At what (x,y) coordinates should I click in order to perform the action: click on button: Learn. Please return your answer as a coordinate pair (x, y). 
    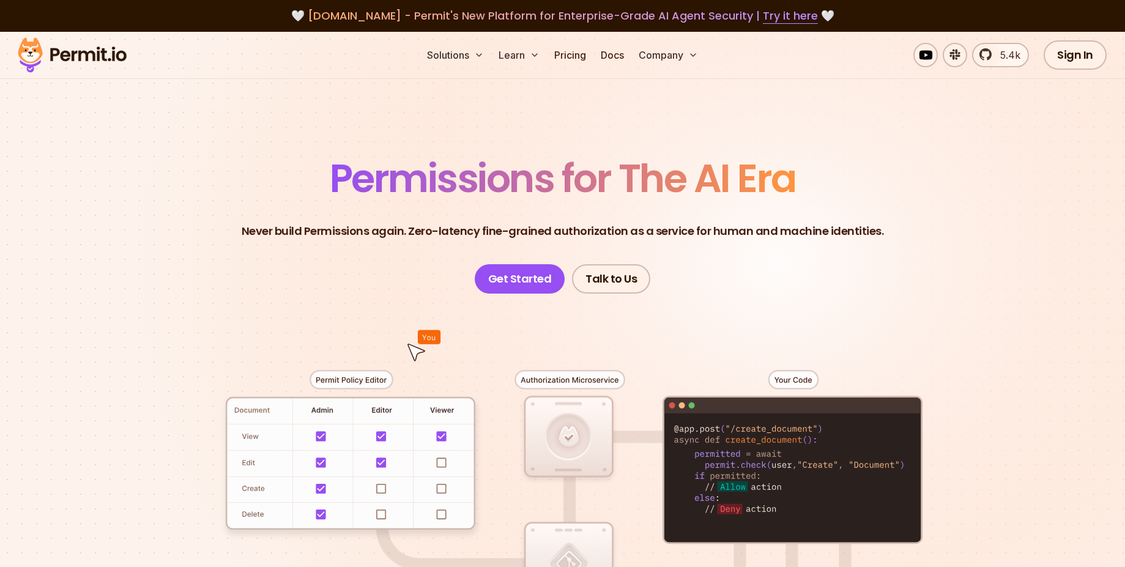
    Looking at the image, I should click on (519, 55).